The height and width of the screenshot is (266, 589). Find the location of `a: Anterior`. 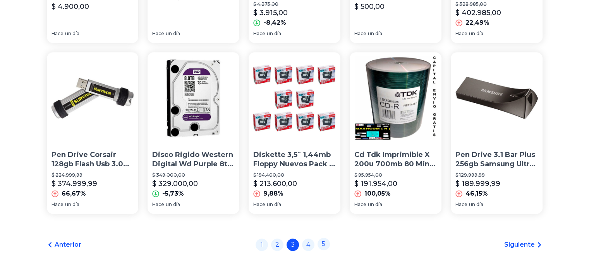

a: Anterior is located at coordinates (64, 245).